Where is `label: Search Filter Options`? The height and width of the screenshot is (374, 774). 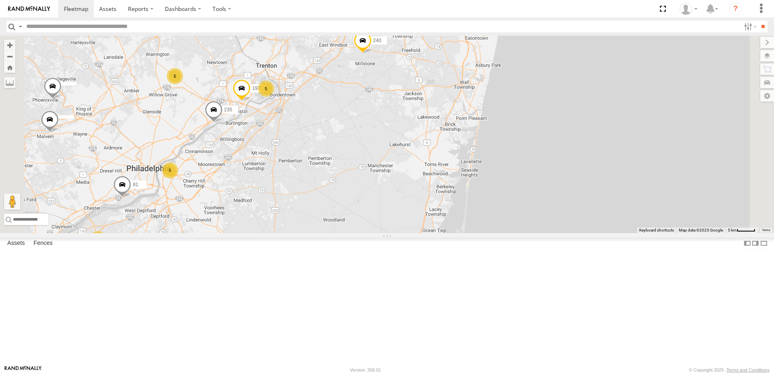
label: Search Filter Options is located at coordinates (749, 26).